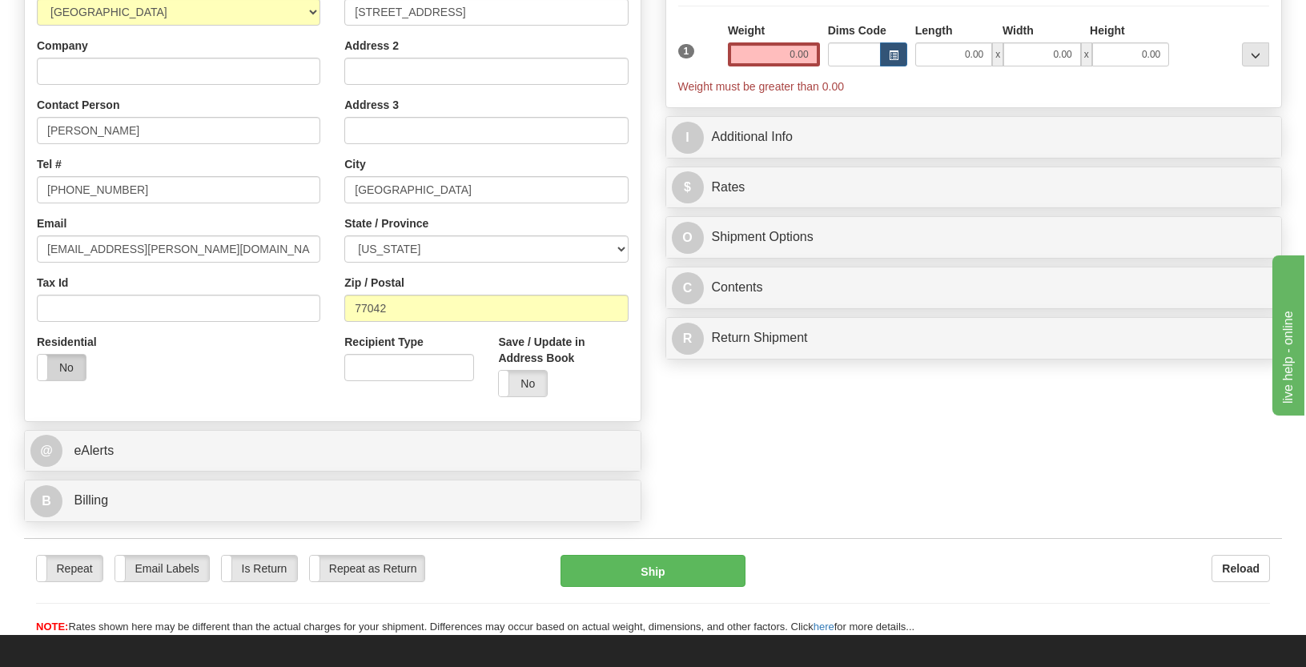  Describe the element at coordinates (974, 137) in the screenshot. I see `a: IAdditional Info` at that location.